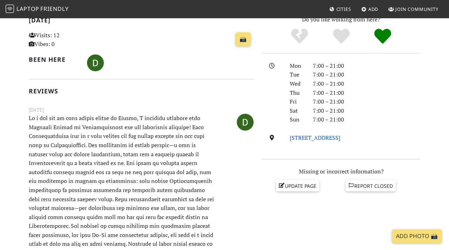 The image size is (449, 250). Describe the element at coordinates (28, 9) in the screenshot. I see `font: Laptop` at that location.